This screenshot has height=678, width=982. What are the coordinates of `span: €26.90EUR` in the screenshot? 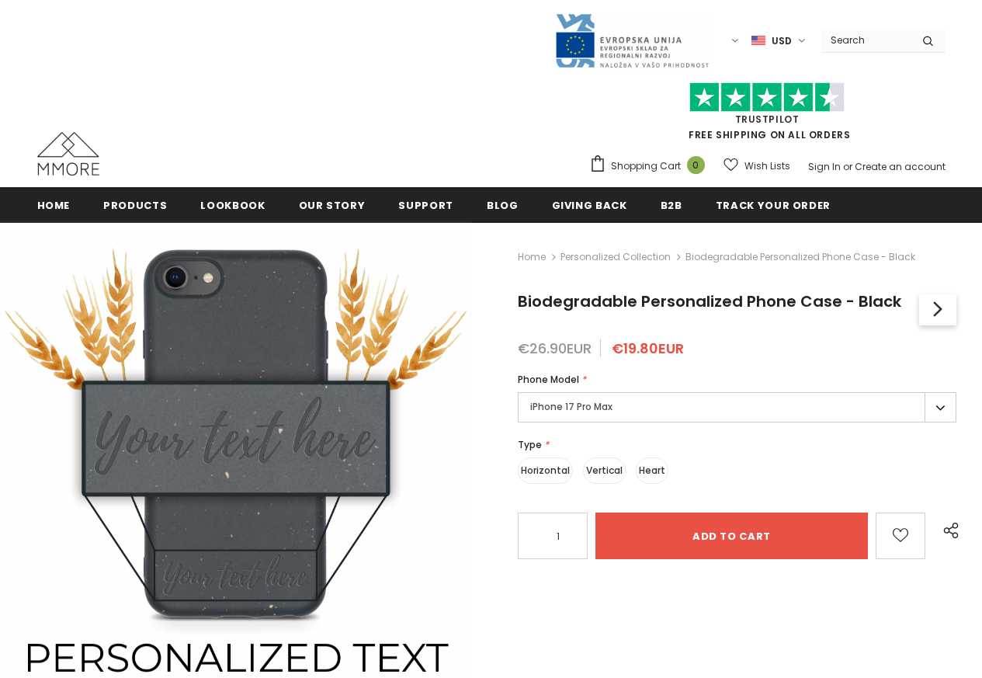 It's located at (554, 348).